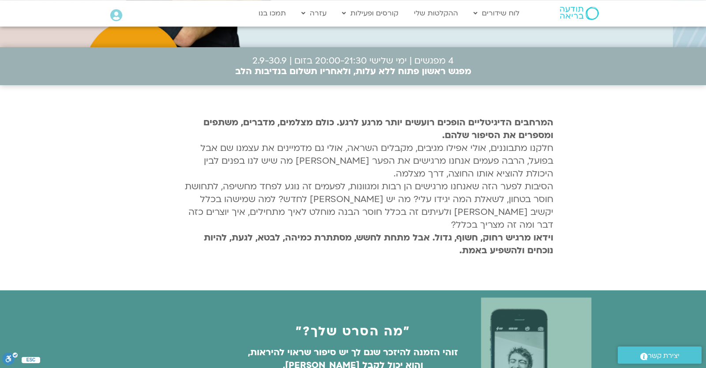 This screenshot has width=706, height=368. What do you see at coordinates (660, 355) in the screenshot?
I see `a: יצירת קשר` at bounding box center [660, 355].